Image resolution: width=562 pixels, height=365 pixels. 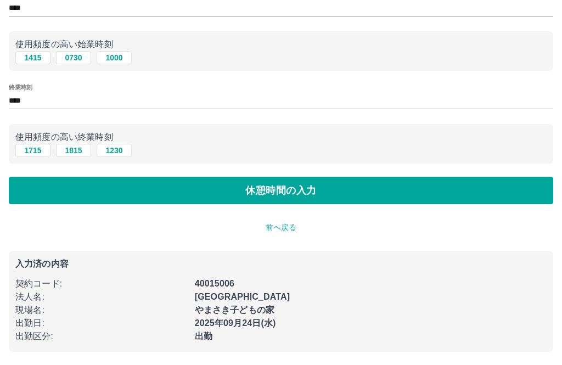 I want to click on b: 出勤, so click(x=203, y=336).